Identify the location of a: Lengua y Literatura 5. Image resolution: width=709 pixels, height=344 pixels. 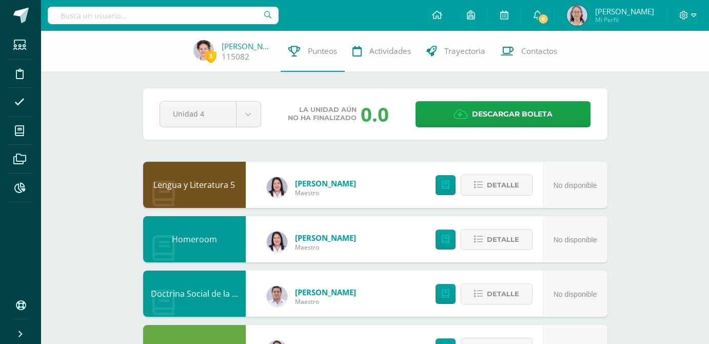
(194, 185).